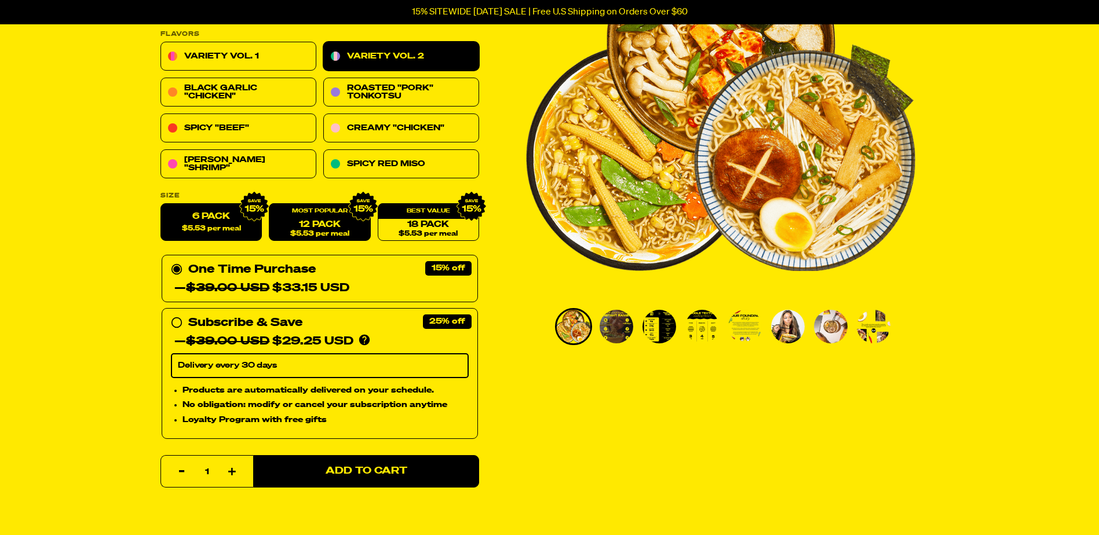 Image resolution: width=1099 pixels, height=535 pixels. What do you see at coordinates (320, 34) in the screenshot?
I see `p: Flavors` at bounding box center [320, 34].